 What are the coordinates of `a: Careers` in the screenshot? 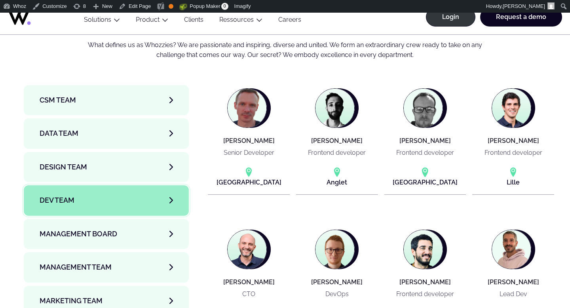 It's located at (290, 21).